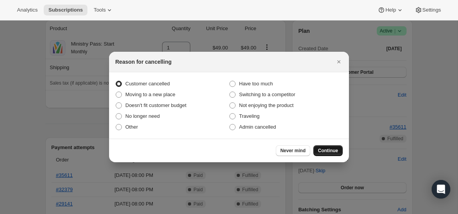  What do you see at coordinates (147, 84) in the screenshot?
I see `span: Customer cancelled` at bounding box center [147, 84].